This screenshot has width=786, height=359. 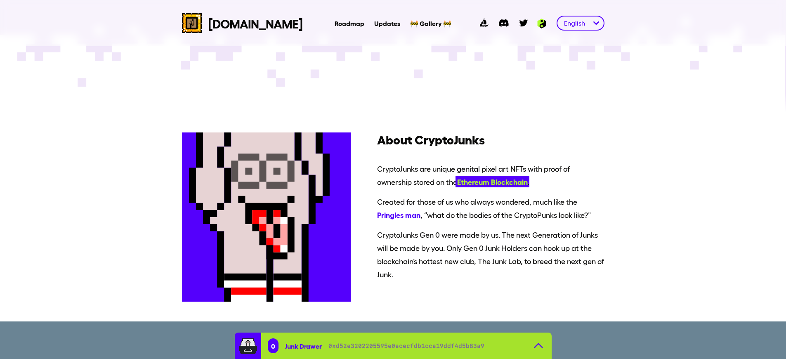 What do you see at coordinates (523, 23) in the screenshot?
I see `a: twitter` at bounding box center [523, 23].